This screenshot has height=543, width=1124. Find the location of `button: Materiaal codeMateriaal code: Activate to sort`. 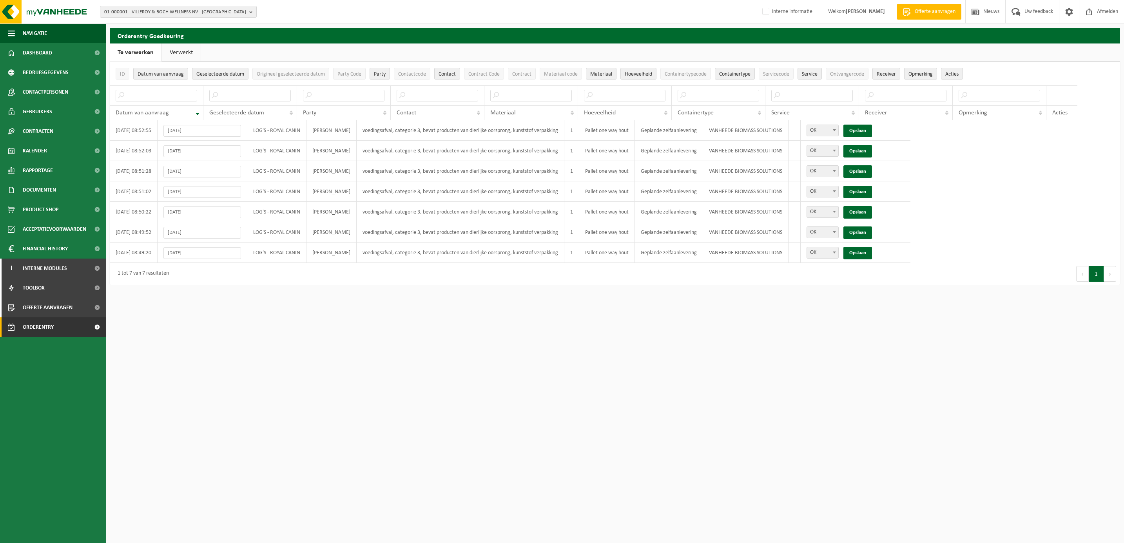

button: Materiaal codeMateriaal code: Activate to sort is located at coordinates (561, 74).